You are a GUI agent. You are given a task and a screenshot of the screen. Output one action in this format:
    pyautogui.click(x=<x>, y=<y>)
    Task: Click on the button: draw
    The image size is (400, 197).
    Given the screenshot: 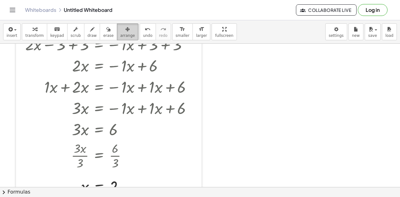 What is the action you would take?
    pyautogui.click(x=92, y=32)
    